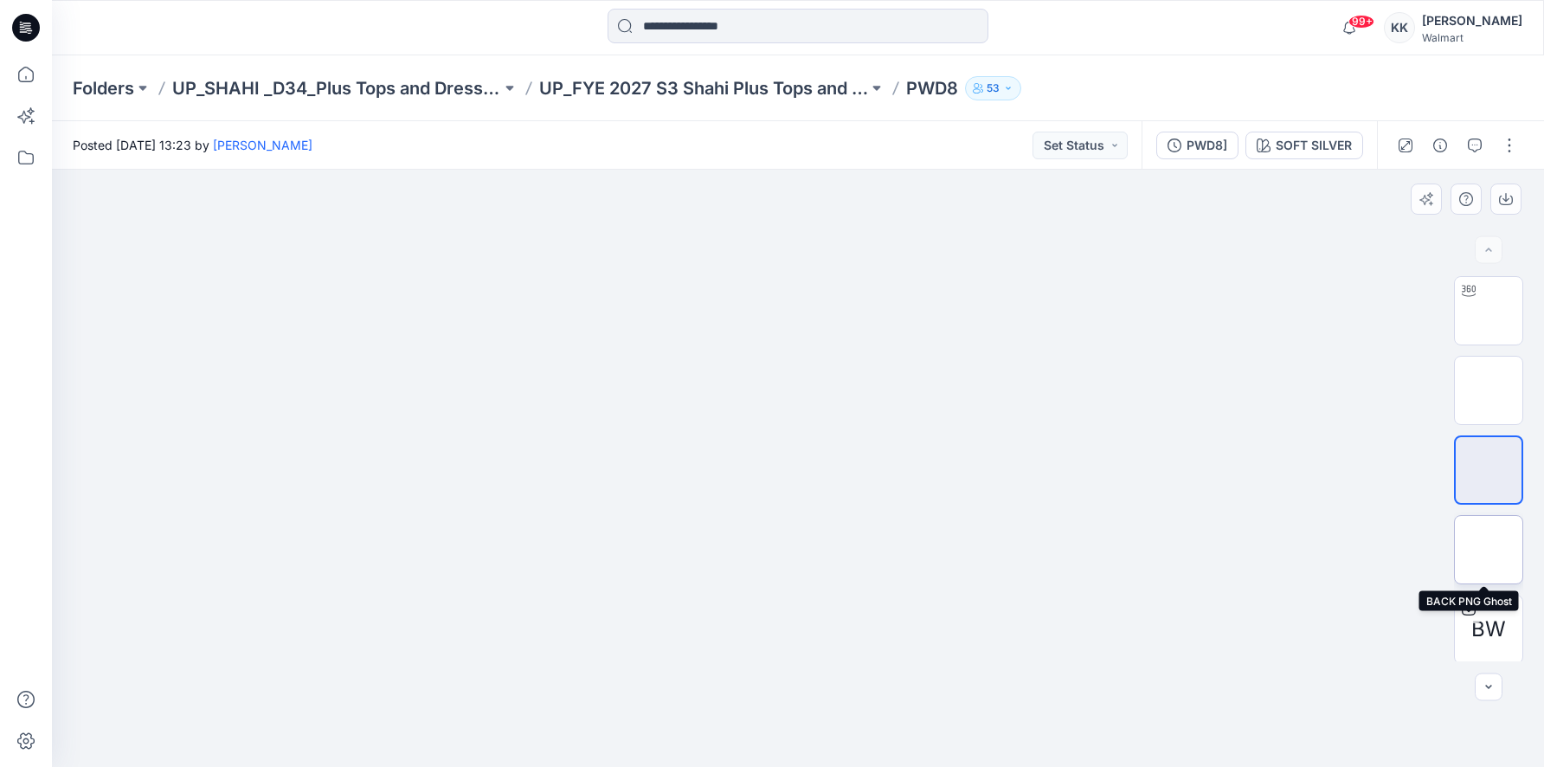 This screenshot has height=767, width=1544. What do you see at coordinates (1304, 145) in the screenshot?
I see `button: SOFT SILVER` at bounding box center [1304, 145].